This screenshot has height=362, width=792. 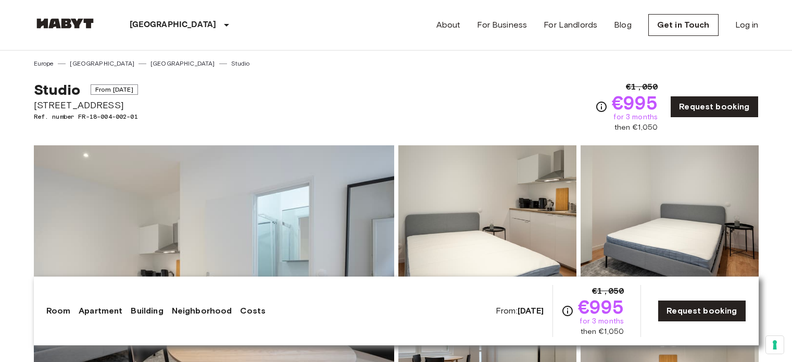 What do you see at coordinates (202, 311) in the screenshot?
I see `a: Neighborhood` at bounding box center [202, 311].